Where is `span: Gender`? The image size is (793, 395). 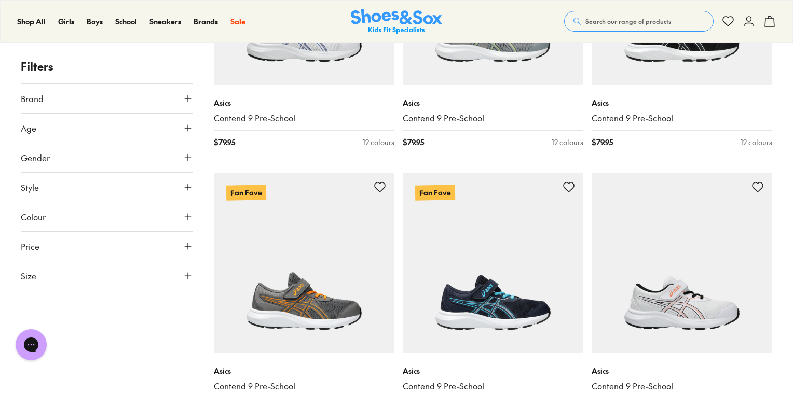 span: Gender is located at coordinates (35, 158).